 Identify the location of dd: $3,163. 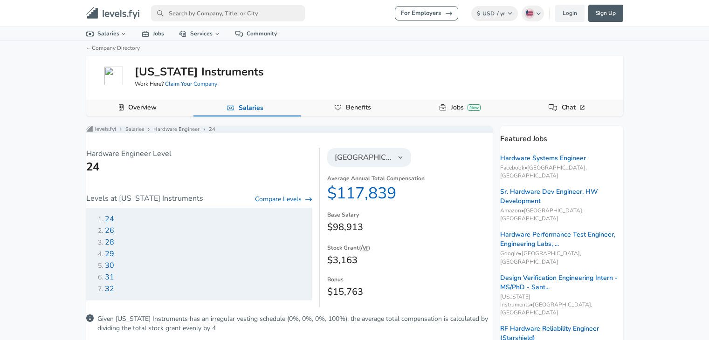
(410, 260).